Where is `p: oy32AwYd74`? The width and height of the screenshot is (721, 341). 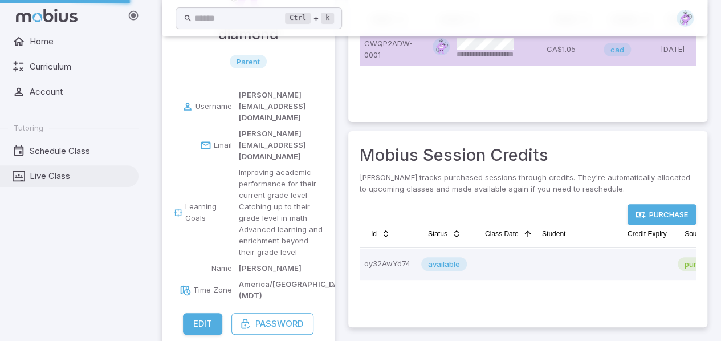 p: oy32AwYd74 is located at coordinates (388, 264).